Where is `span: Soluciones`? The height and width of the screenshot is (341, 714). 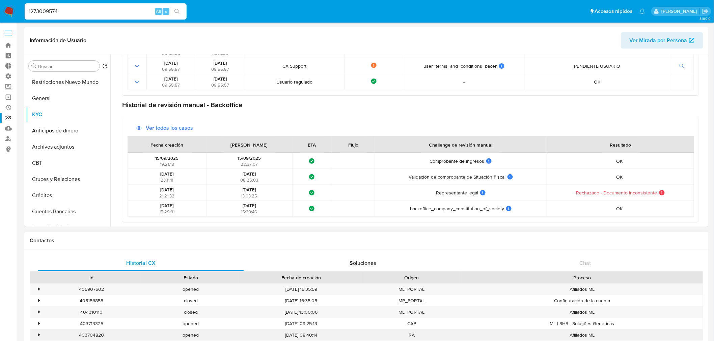
span: Soluciones is located at coordinates (363, 263).